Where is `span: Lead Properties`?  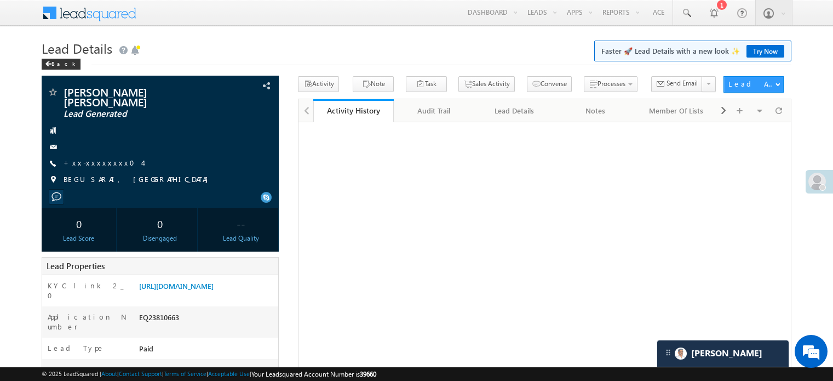 span: Lead Properties is located at coordinates (76, 266).